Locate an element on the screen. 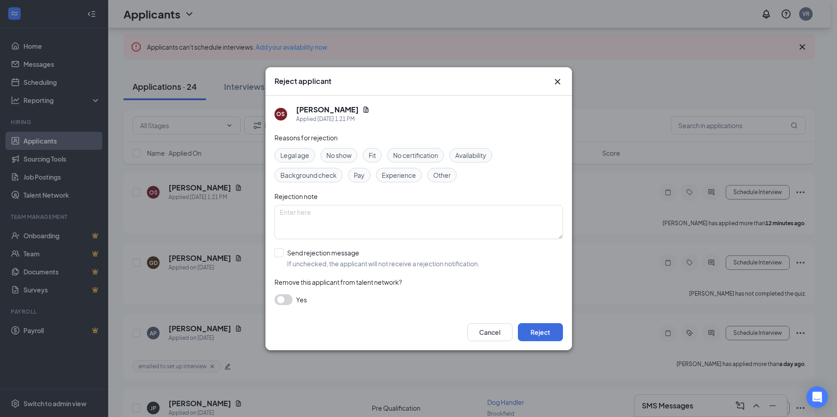 Image resolution: width=837 pixels, height=417 pixels. svg: Cross is located at coordinates (558, 82).